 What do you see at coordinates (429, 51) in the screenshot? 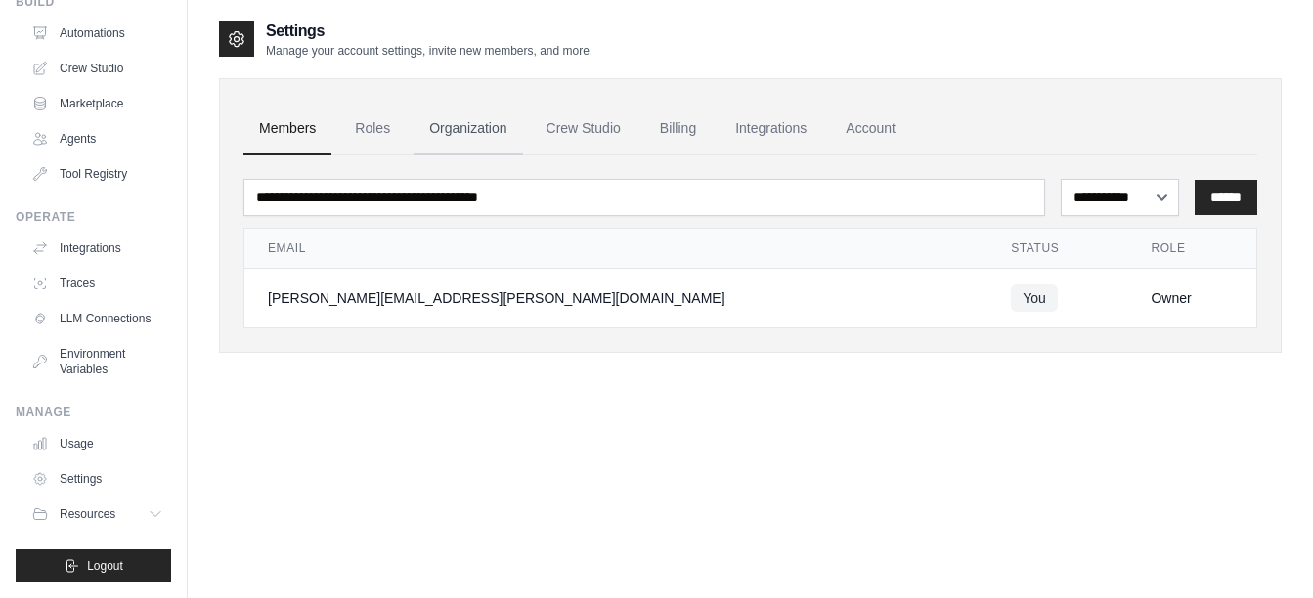
I see `p: Manage your account settings, invite new members, and more.` at bounding box center [429, 51].